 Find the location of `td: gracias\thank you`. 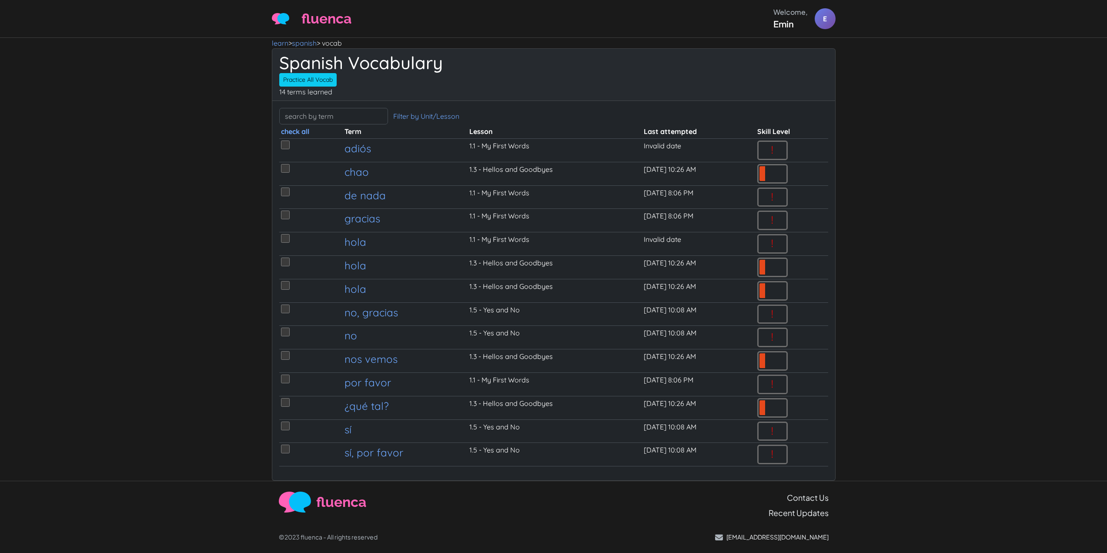

td: gracias\thank you is located at coordinates (405, 221).